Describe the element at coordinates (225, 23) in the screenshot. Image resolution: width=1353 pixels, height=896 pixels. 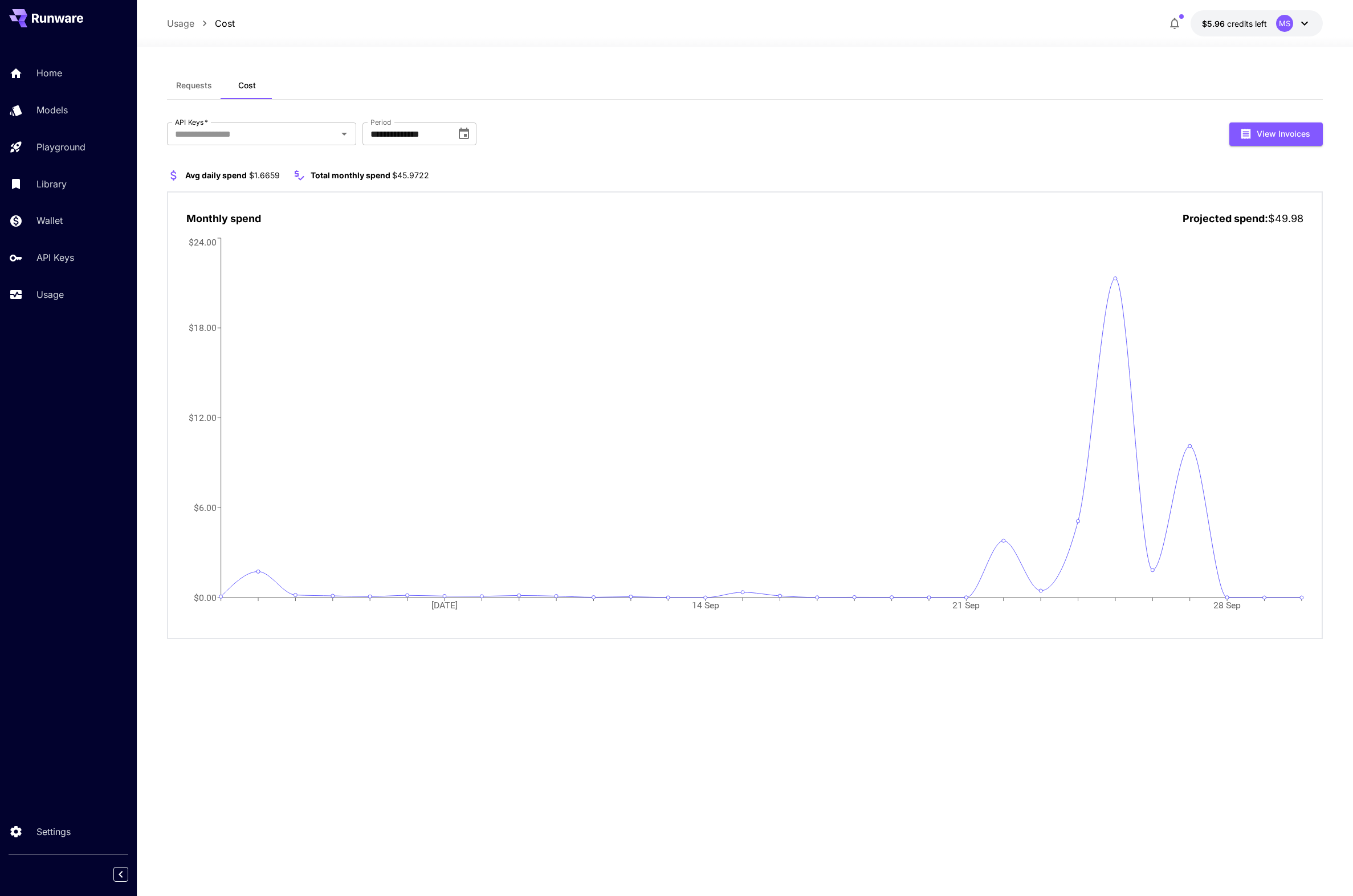
I see `a: Cost` at that location.